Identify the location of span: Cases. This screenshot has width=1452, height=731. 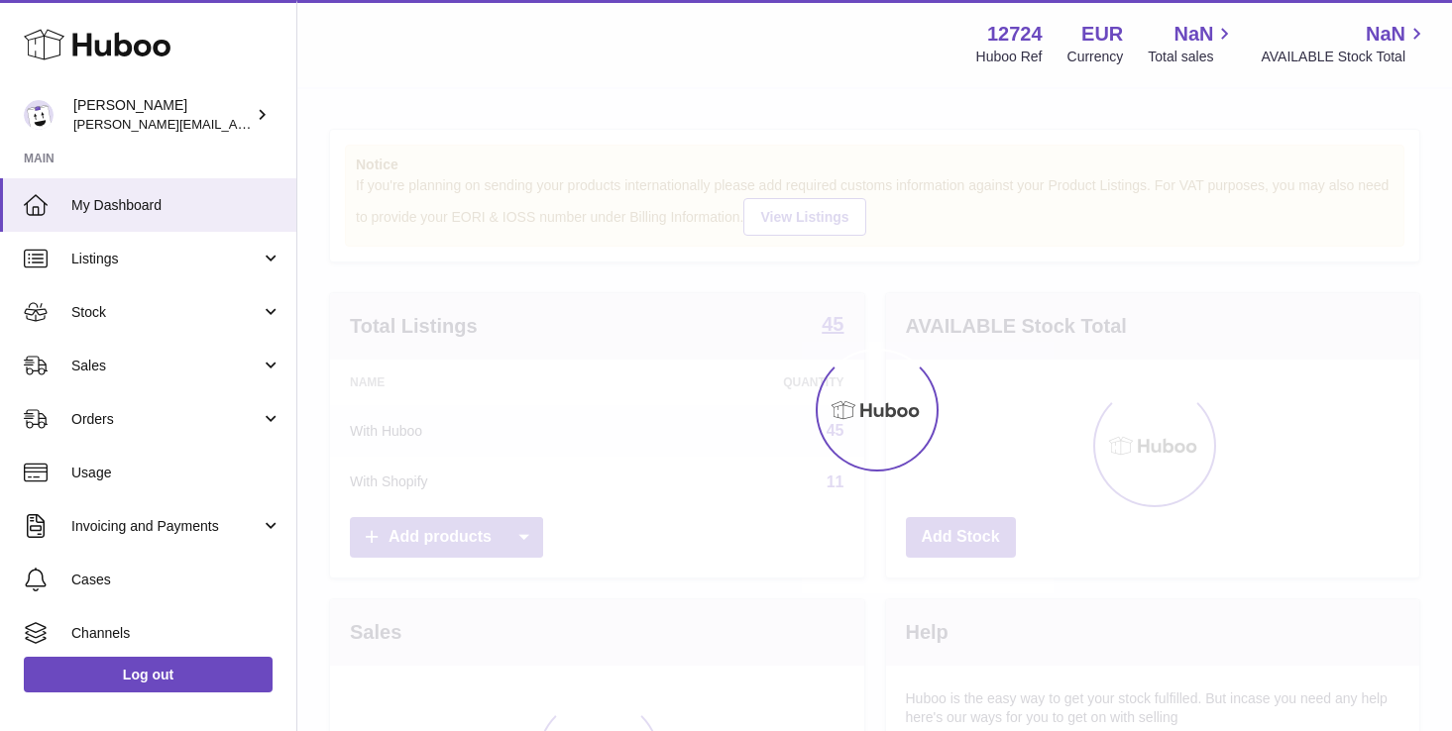
(176, 580).